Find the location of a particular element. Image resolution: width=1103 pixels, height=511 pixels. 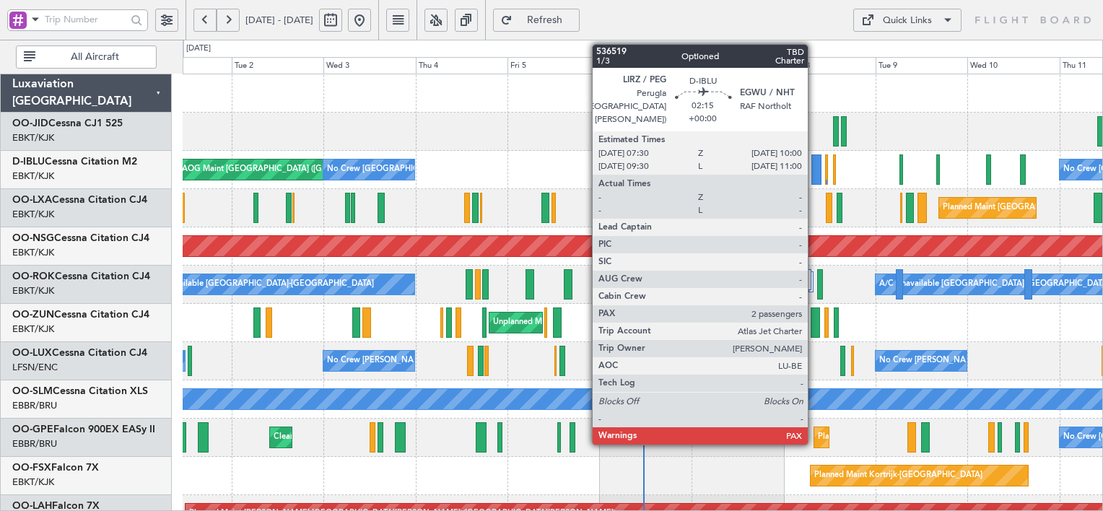

span: OO-LUX is located at coordinates (32, 353).